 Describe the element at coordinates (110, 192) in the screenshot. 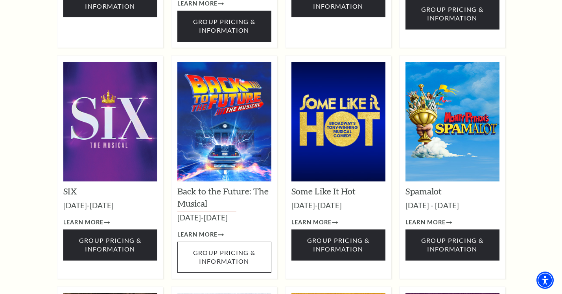

I see `p: SIX` at that location.